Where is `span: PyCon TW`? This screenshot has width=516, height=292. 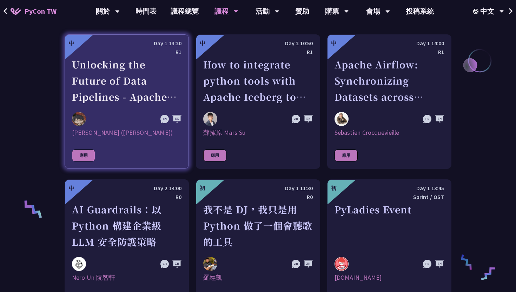 span: PyCon TW is located at coordinates (40, 11).